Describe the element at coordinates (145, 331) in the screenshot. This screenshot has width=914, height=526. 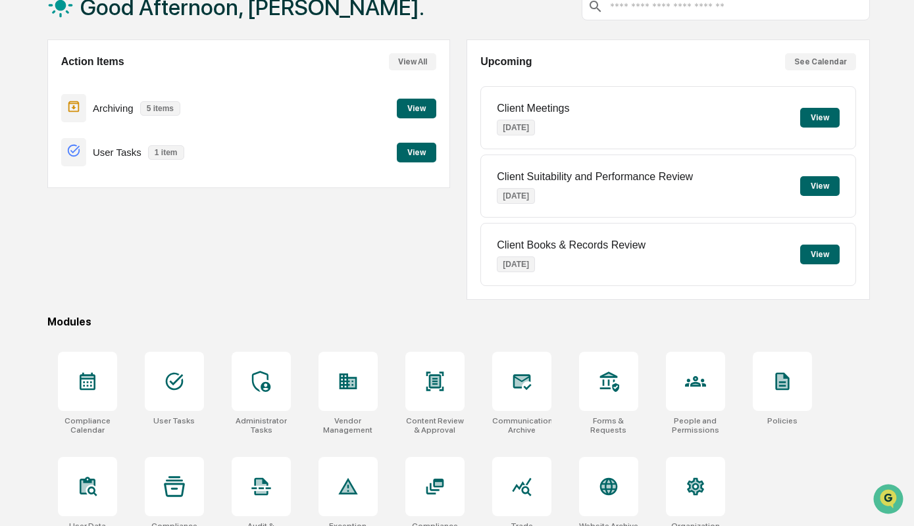
I see `span: Pylon` at that location.